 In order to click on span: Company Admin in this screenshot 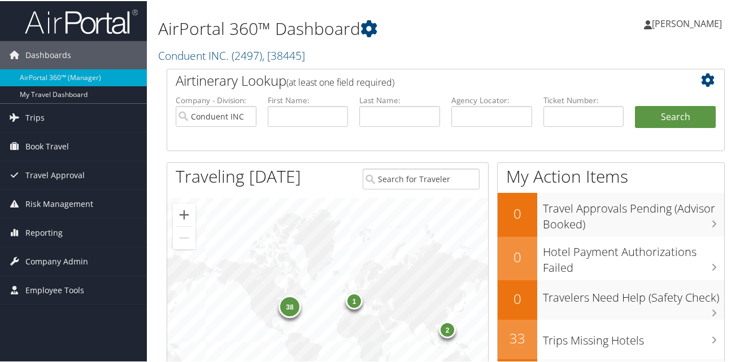, I will do `click(56, 261)`.